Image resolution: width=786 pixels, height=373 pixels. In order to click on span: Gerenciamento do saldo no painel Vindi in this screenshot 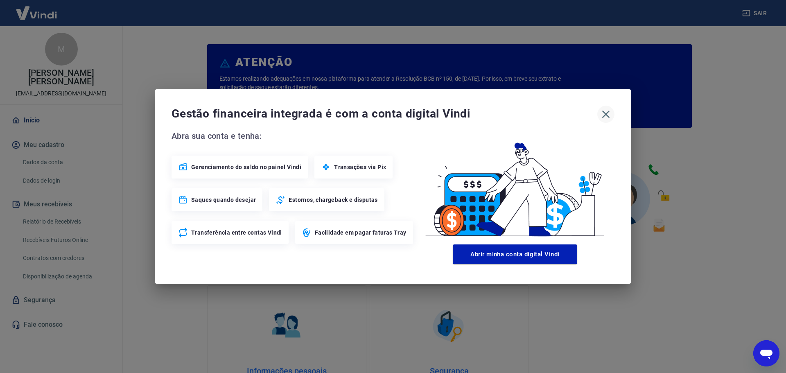, I will do `click(246, 167)`.